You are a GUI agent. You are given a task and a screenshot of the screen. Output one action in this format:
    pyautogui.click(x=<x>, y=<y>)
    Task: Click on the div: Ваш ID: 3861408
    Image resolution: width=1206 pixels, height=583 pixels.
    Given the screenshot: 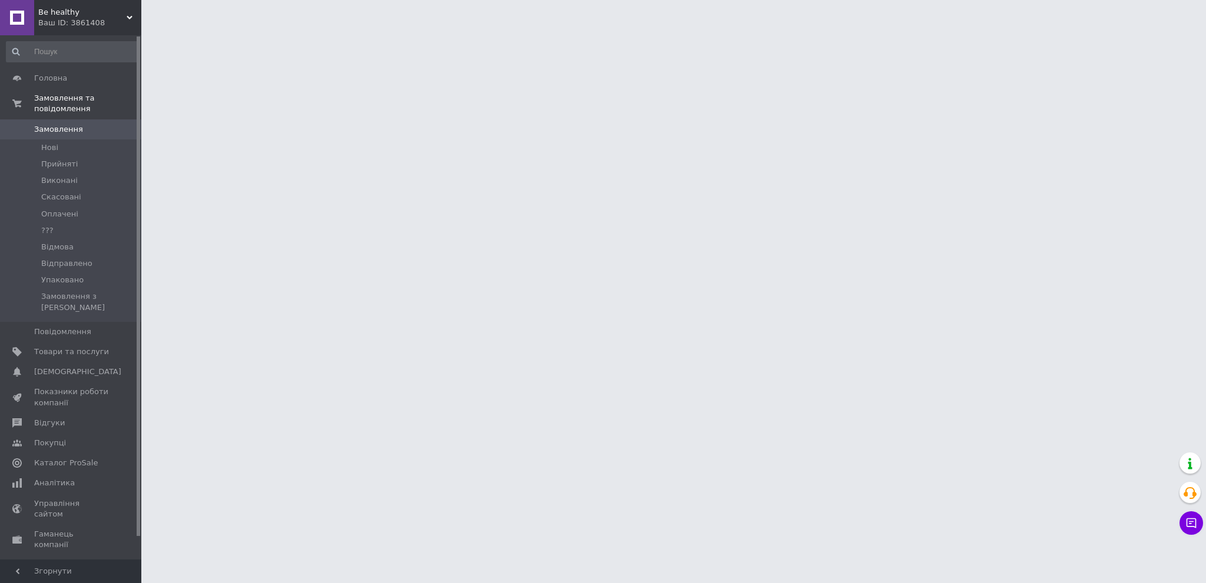 What is the action you would take?
    pyautogui.click(x=89, y=23)
    